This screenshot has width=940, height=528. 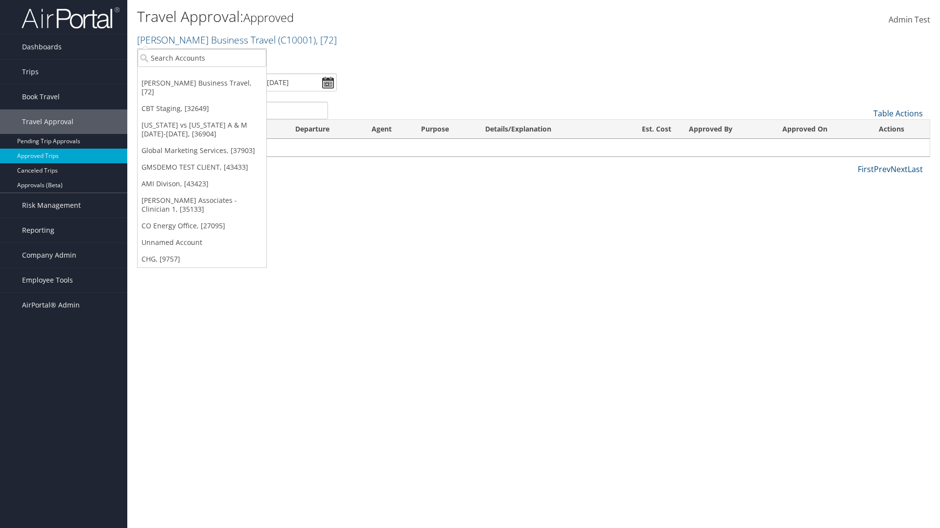 I want to click on a: CHG, [9757], so click(x=202, y=259).